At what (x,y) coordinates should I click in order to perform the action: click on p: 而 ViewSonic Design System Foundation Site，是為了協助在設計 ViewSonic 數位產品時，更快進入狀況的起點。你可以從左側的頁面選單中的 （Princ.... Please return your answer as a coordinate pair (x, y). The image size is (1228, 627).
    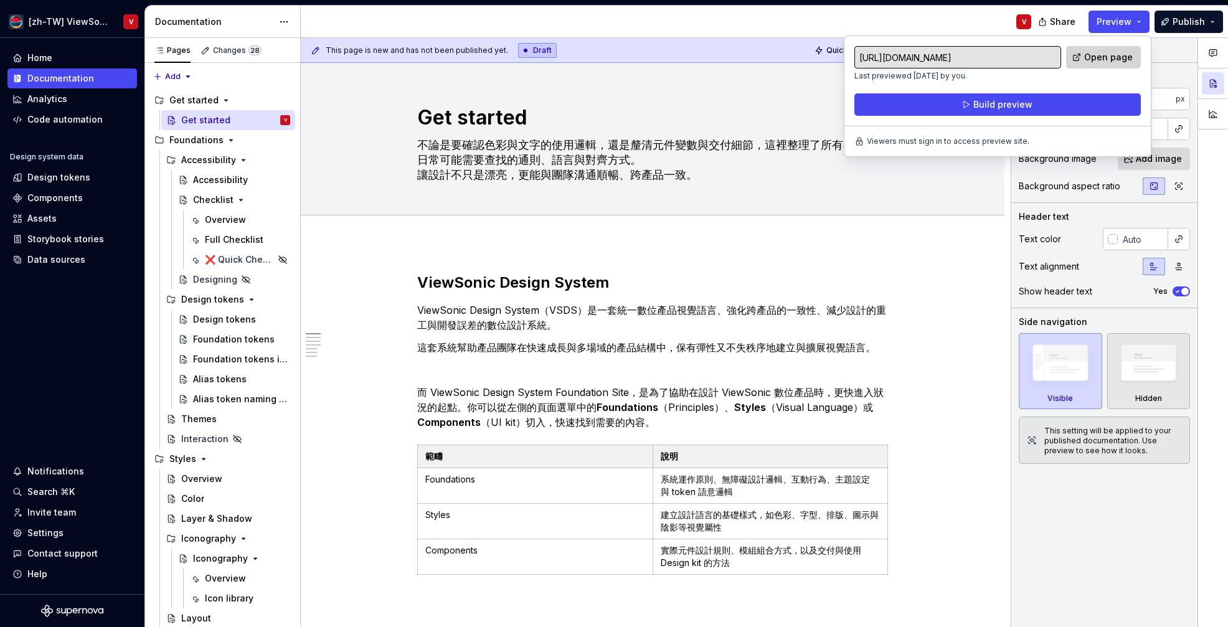
    Looking at the image, I should click on (653, 407).